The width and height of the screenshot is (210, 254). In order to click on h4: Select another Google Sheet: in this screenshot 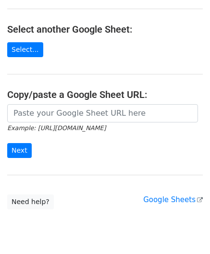, I will do `click(105, 29)`.